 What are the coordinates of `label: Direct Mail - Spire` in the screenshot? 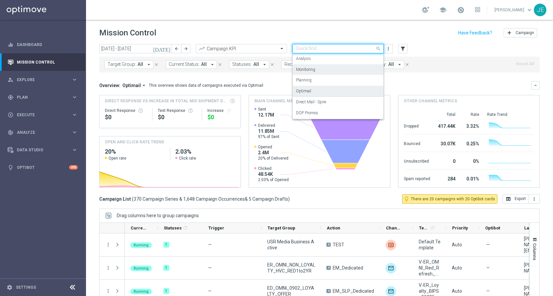 It's located at (311, 102).